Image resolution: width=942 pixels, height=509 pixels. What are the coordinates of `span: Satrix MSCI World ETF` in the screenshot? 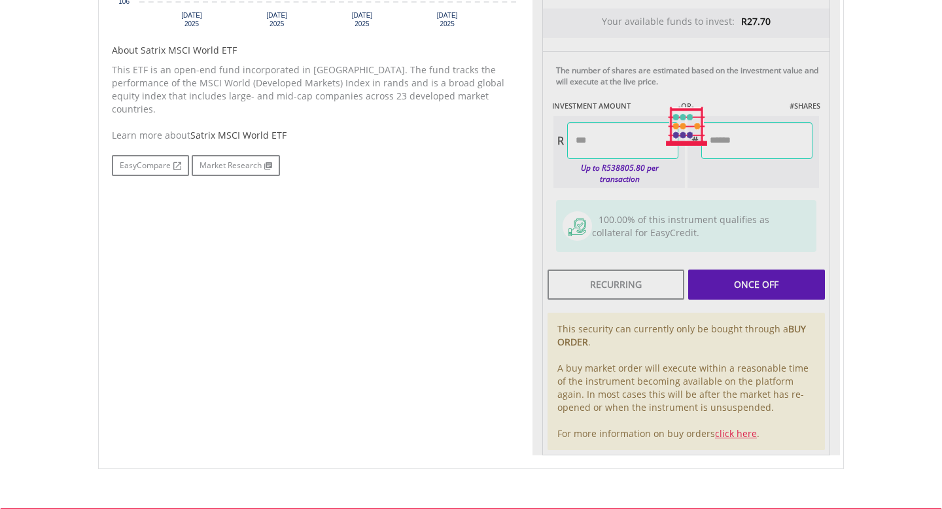 It's located at (238, 135).